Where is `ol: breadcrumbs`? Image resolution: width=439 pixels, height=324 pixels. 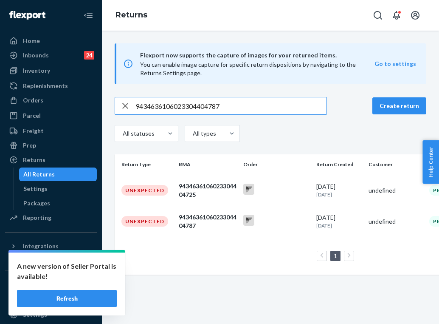
ol: breadcrumbs is located at coordinates (131, 15).